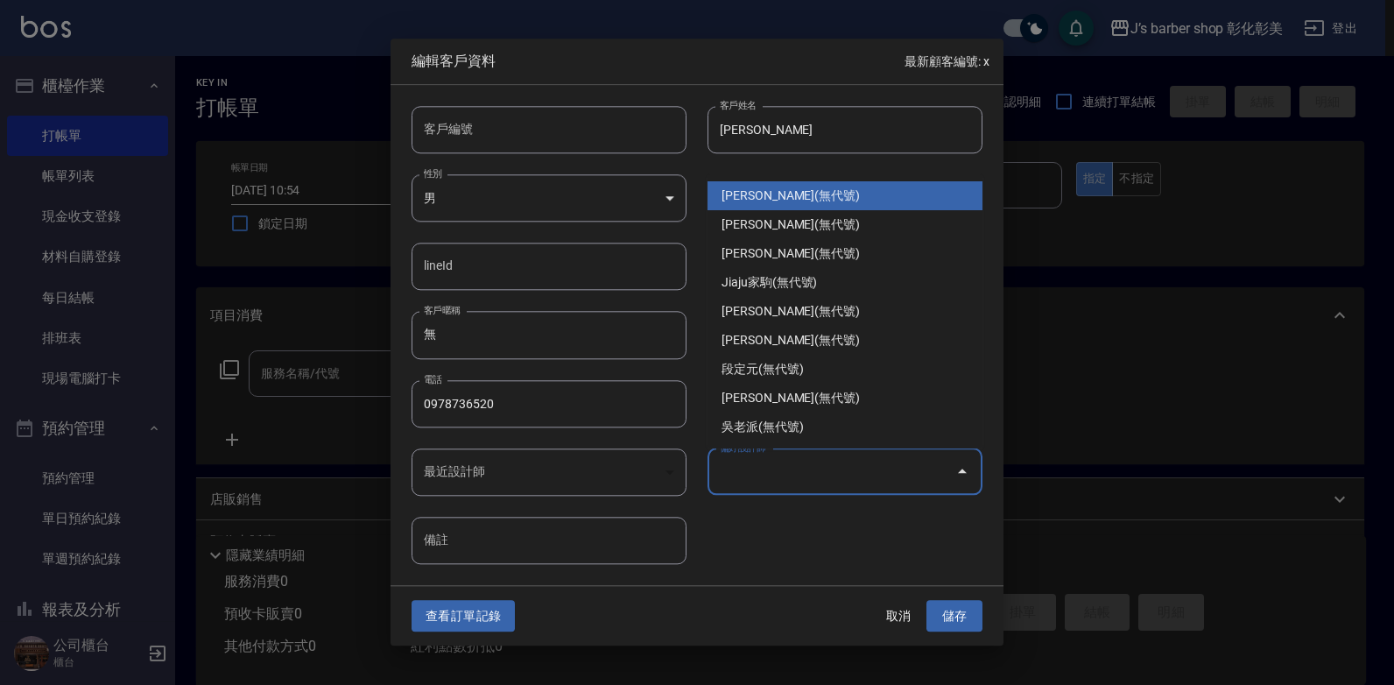 This screenshot has height=685, width=1394. I want to click on label: 客戶暱稱, so click(442, 310).